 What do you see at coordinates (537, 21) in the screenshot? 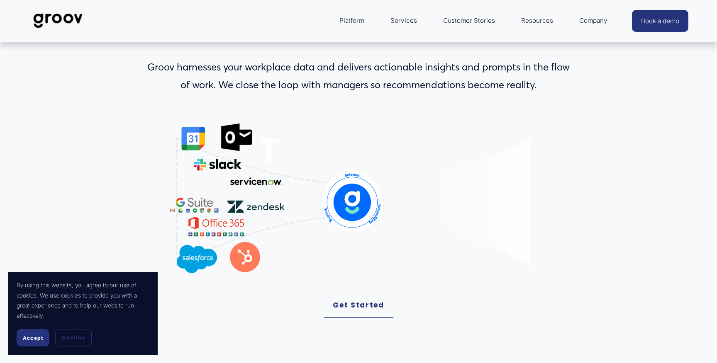
I see `span: Resources` at bounding box center [537, 21].